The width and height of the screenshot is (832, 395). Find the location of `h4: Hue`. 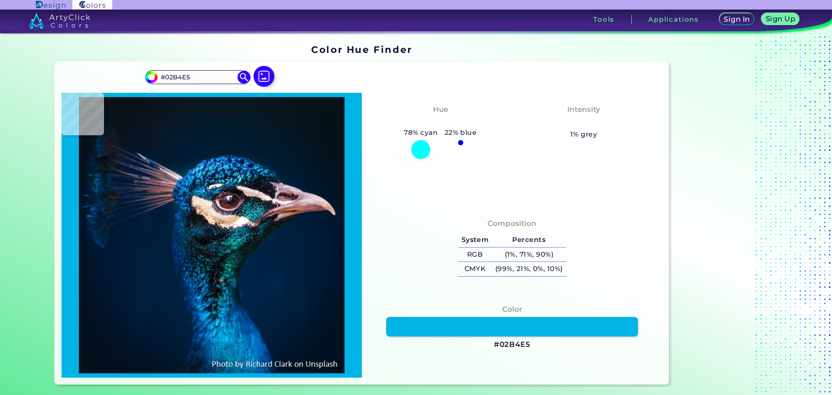

h4: Hue is located at coordinates (440, 109).